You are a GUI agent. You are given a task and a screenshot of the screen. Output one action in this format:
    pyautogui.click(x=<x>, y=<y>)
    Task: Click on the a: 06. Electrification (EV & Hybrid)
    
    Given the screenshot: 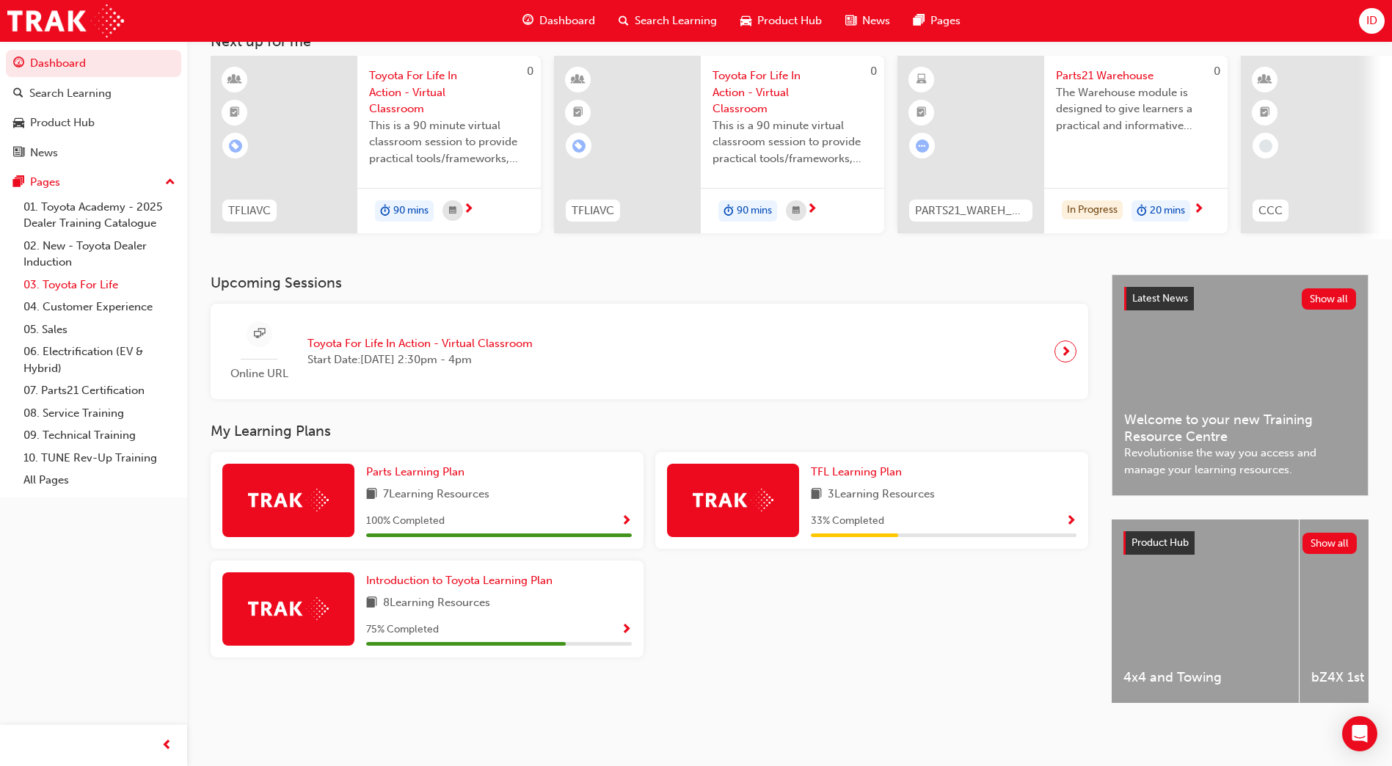 What is the action you would take?
    pyautogui.click(x=99, y=359)
    